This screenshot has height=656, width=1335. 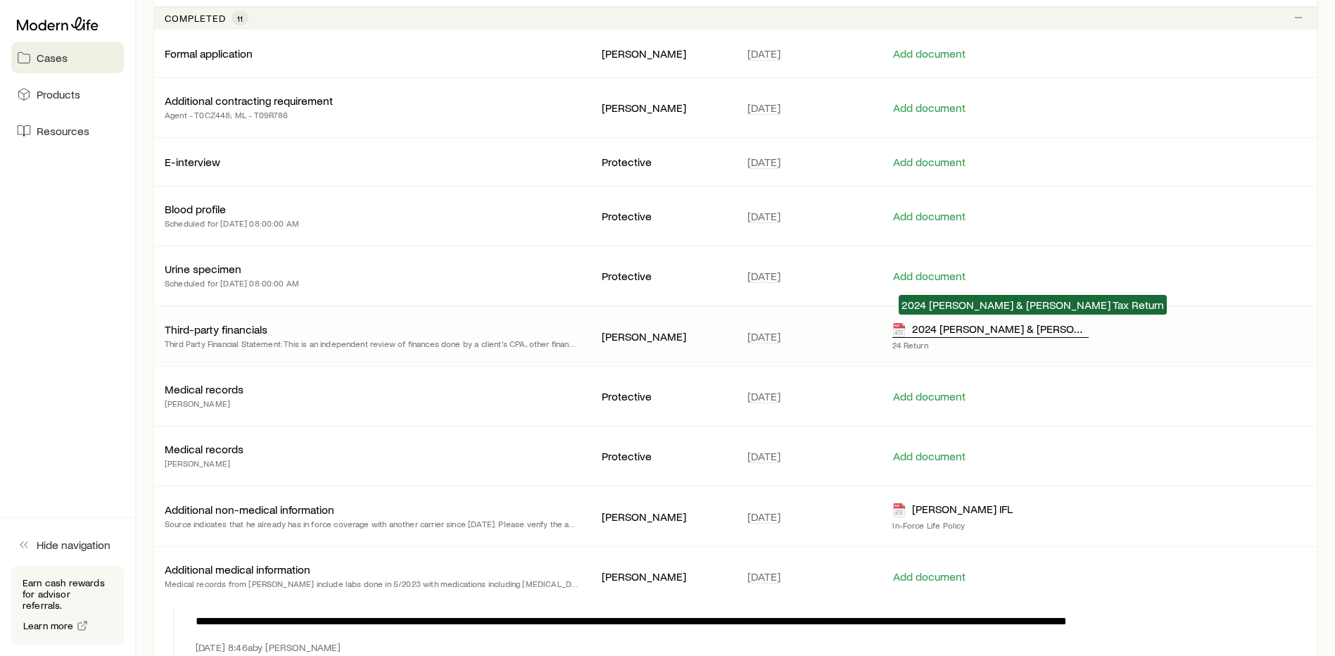 I want to click on div: Earn cash rewards for advisor referrals.Learn more, so click(x=68, y=605).